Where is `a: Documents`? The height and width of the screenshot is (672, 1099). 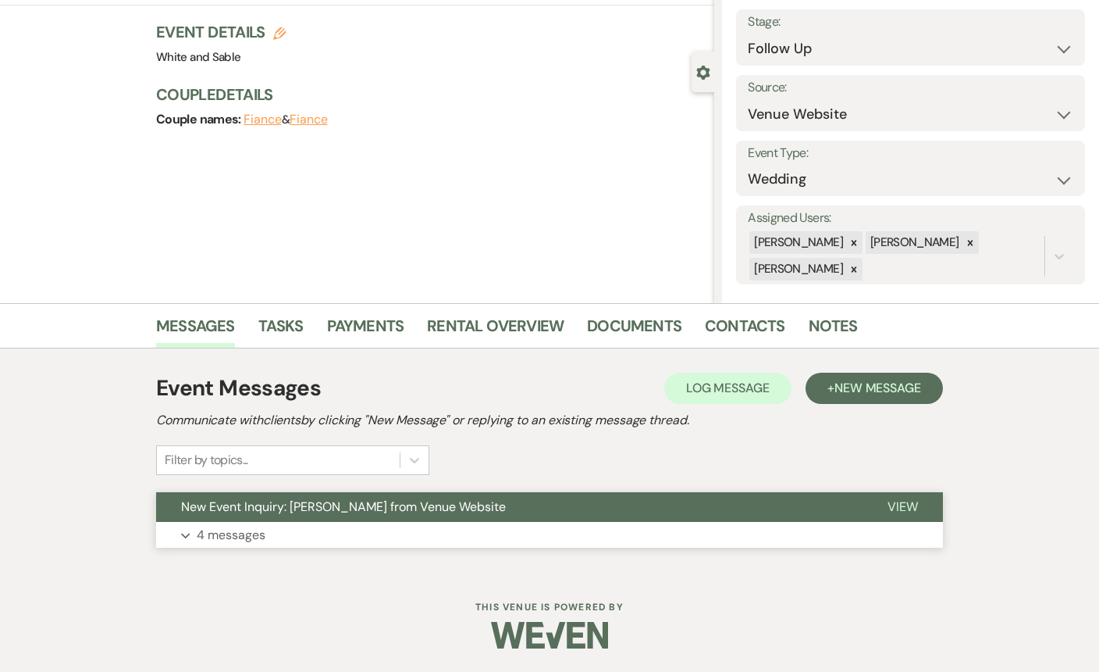 a: Documents is located at coordinates (634, 330).